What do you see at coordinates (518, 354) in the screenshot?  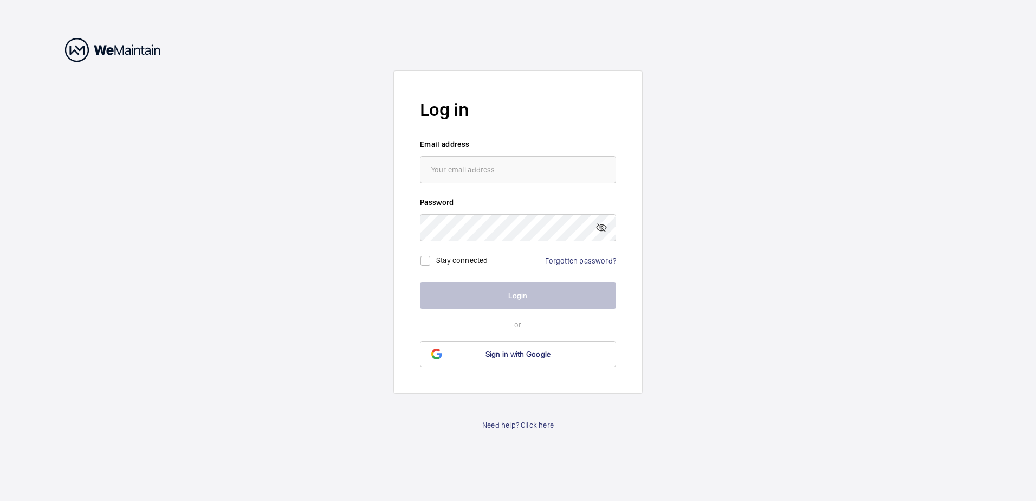 I see `span: Sign in with Google` at bounding box center [518, 354].